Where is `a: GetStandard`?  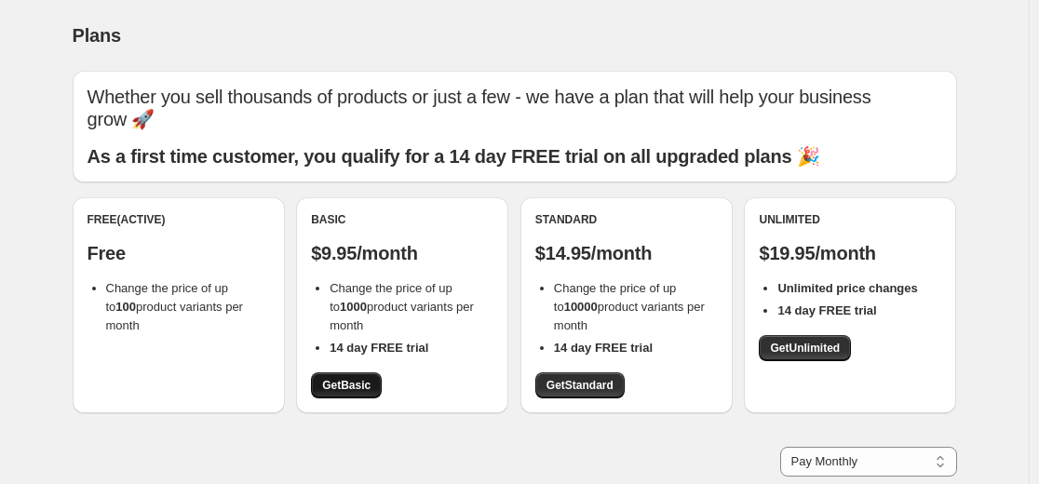
a: GetStandard is located at coordinates (580, 385).